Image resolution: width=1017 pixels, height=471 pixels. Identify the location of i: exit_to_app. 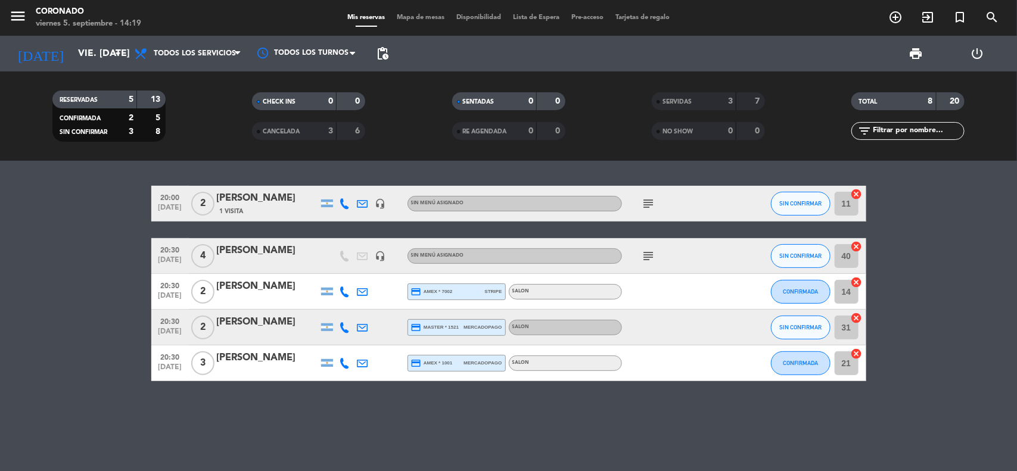
(927, 17).